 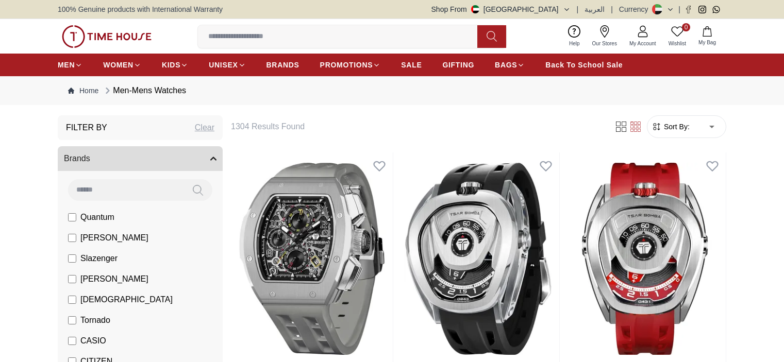 I want to click on input: Quantum, so click(x=72, y=218).